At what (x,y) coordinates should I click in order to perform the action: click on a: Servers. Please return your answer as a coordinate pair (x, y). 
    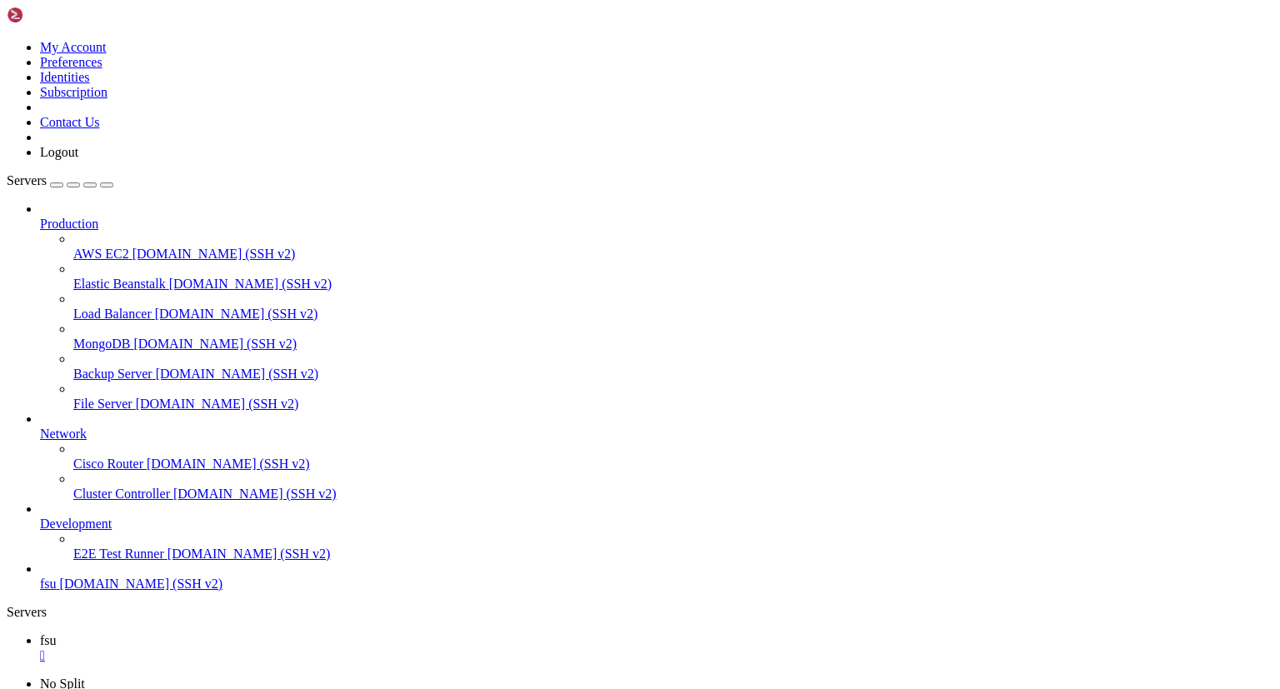
    Looking at the image, I should click on (60, 180).